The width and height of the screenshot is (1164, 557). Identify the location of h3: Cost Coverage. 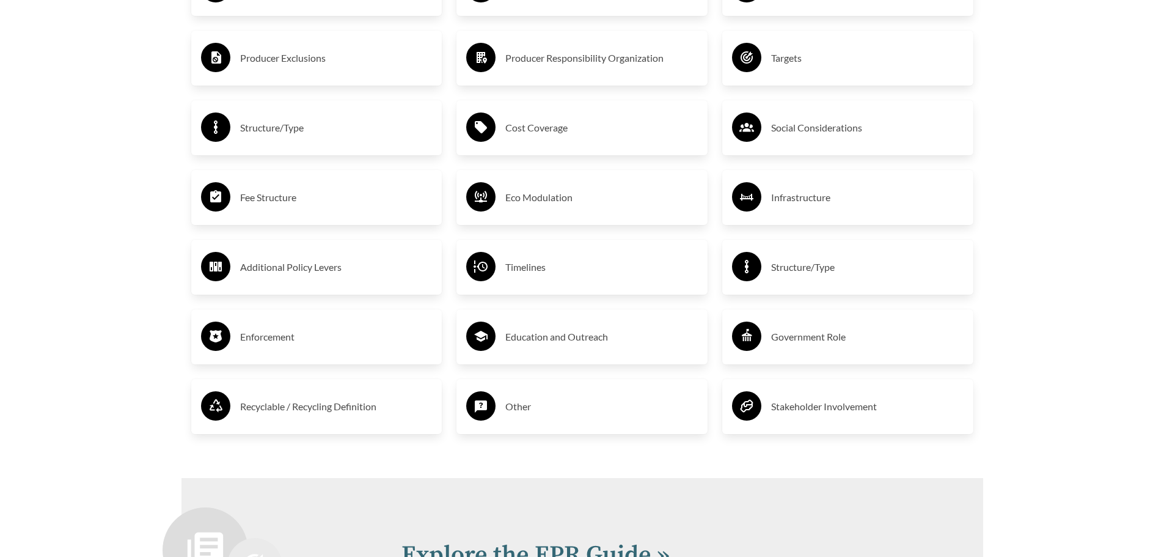
(601, 128).